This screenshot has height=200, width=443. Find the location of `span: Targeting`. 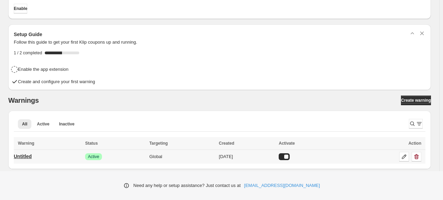

span: Targeting is located at coordinates (158, 143).